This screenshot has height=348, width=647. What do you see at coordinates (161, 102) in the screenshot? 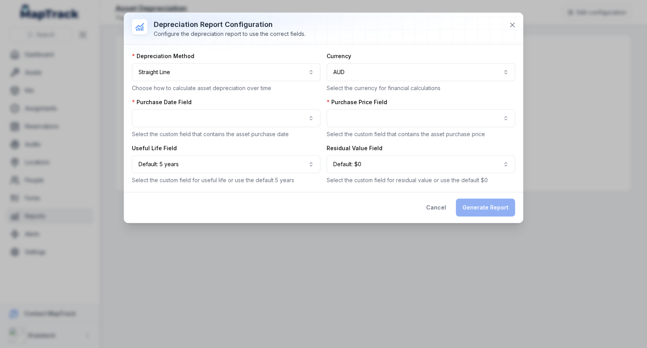
I see `label: Purchase Date Field` at bounding box center [161, 102].